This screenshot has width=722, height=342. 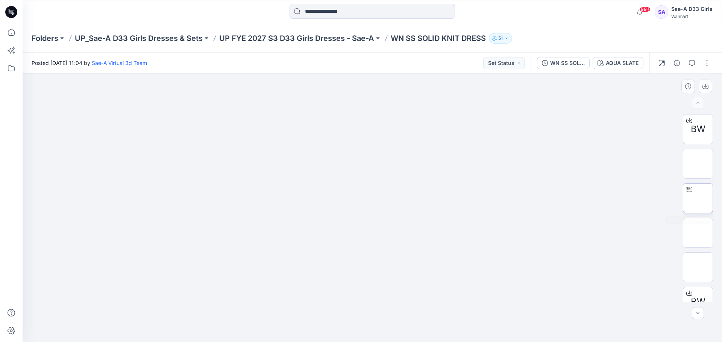 I want to click on p: UP_Sae-A D33 Girls Dresses & Sets, so click(x=139, y=38).